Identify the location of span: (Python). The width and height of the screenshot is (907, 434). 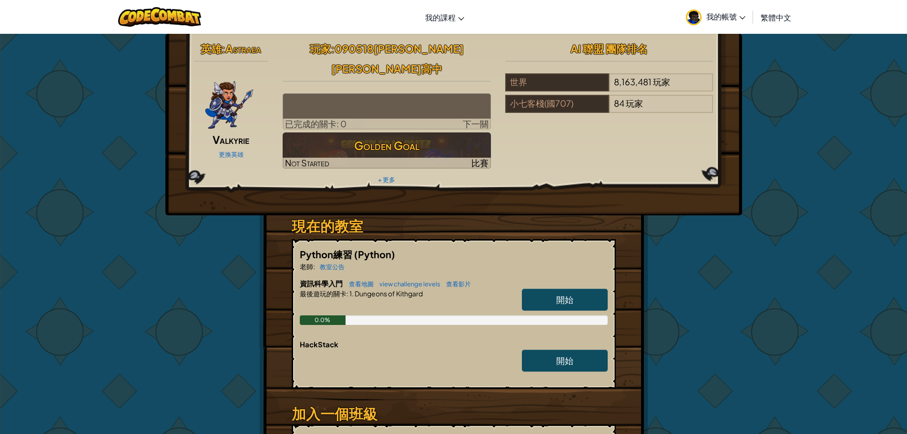
(375, 254).